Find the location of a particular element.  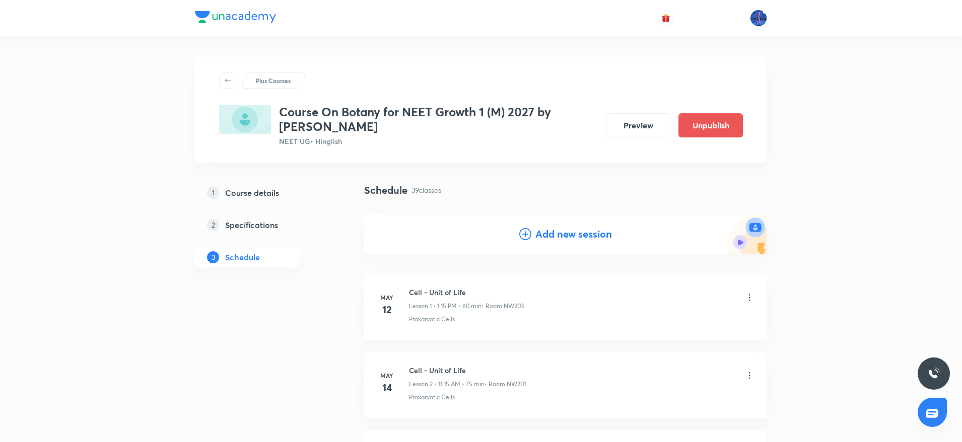

a: 1Course details is located at coordinates (263, 193).